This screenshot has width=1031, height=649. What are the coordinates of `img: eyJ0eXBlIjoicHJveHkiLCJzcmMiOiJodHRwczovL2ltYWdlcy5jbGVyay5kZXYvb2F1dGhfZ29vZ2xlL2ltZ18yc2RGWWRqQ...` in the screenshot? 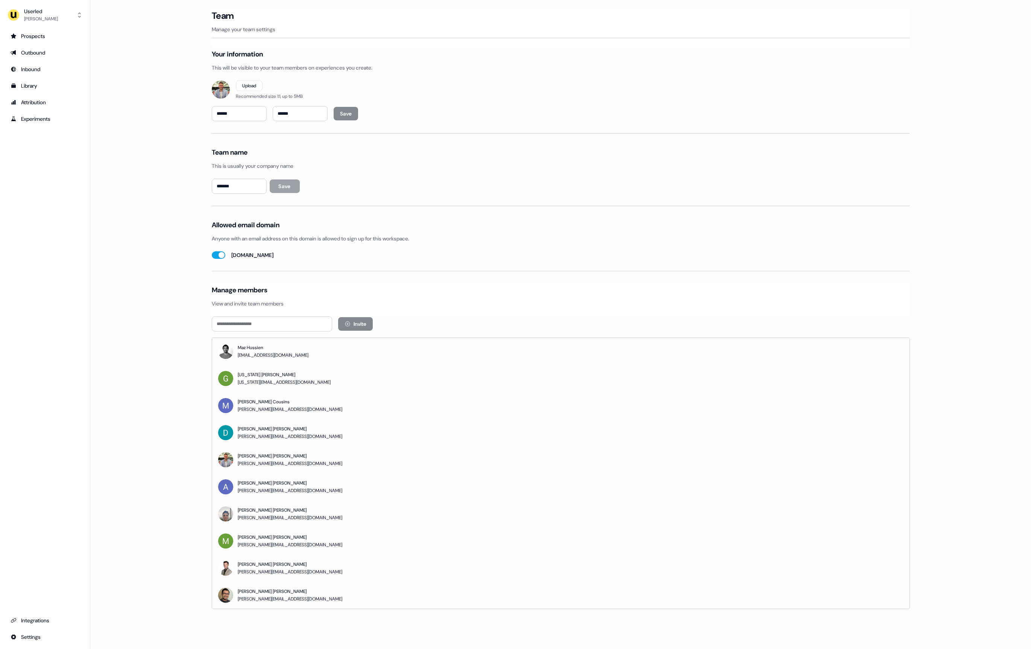 It's located at (226, 487).